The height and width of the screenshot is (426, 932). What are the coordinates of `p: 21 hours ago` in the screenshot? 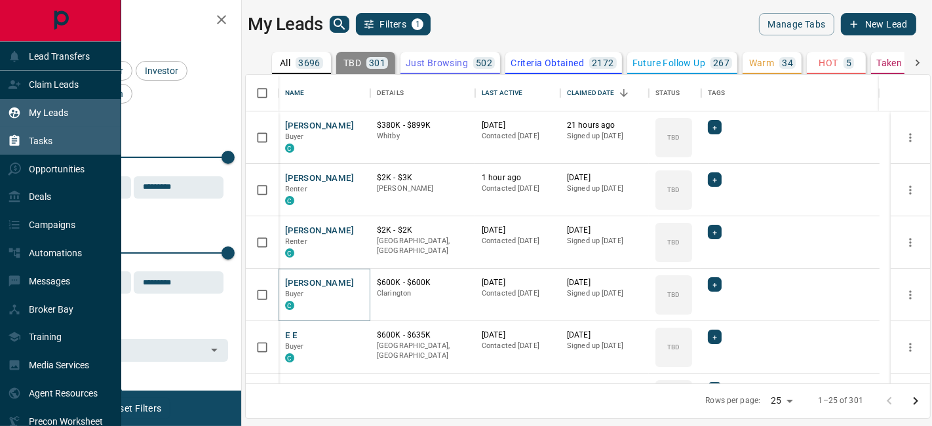 It's located at (604, 125).